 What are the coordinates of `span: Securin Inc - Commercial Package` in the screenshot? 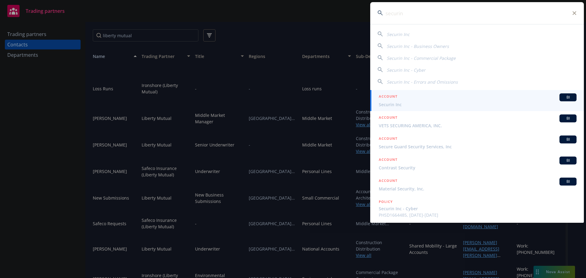 It's located at (421, 58).